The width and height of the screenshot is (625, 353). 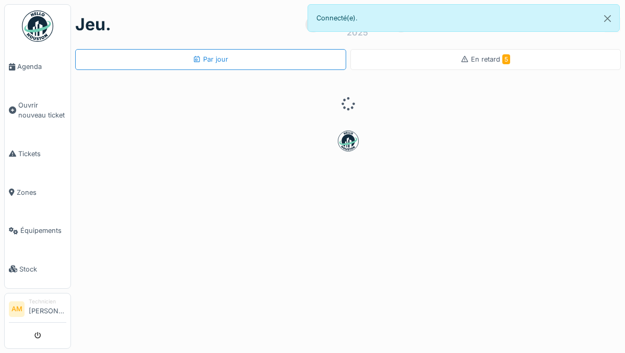 I want to click on span: Tickets, so click(x=42, y=154).